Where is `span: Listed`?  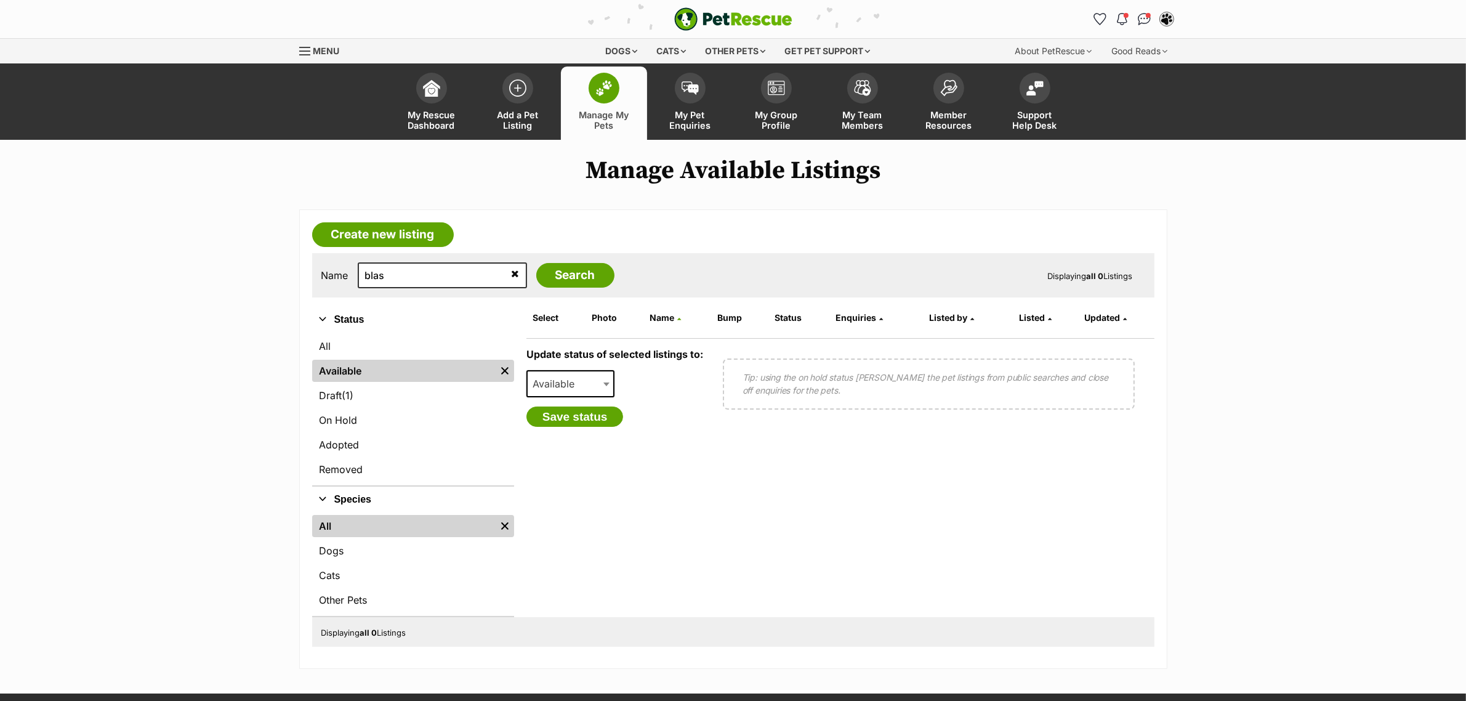
span: Listed is located at coordinates (1032, 317).